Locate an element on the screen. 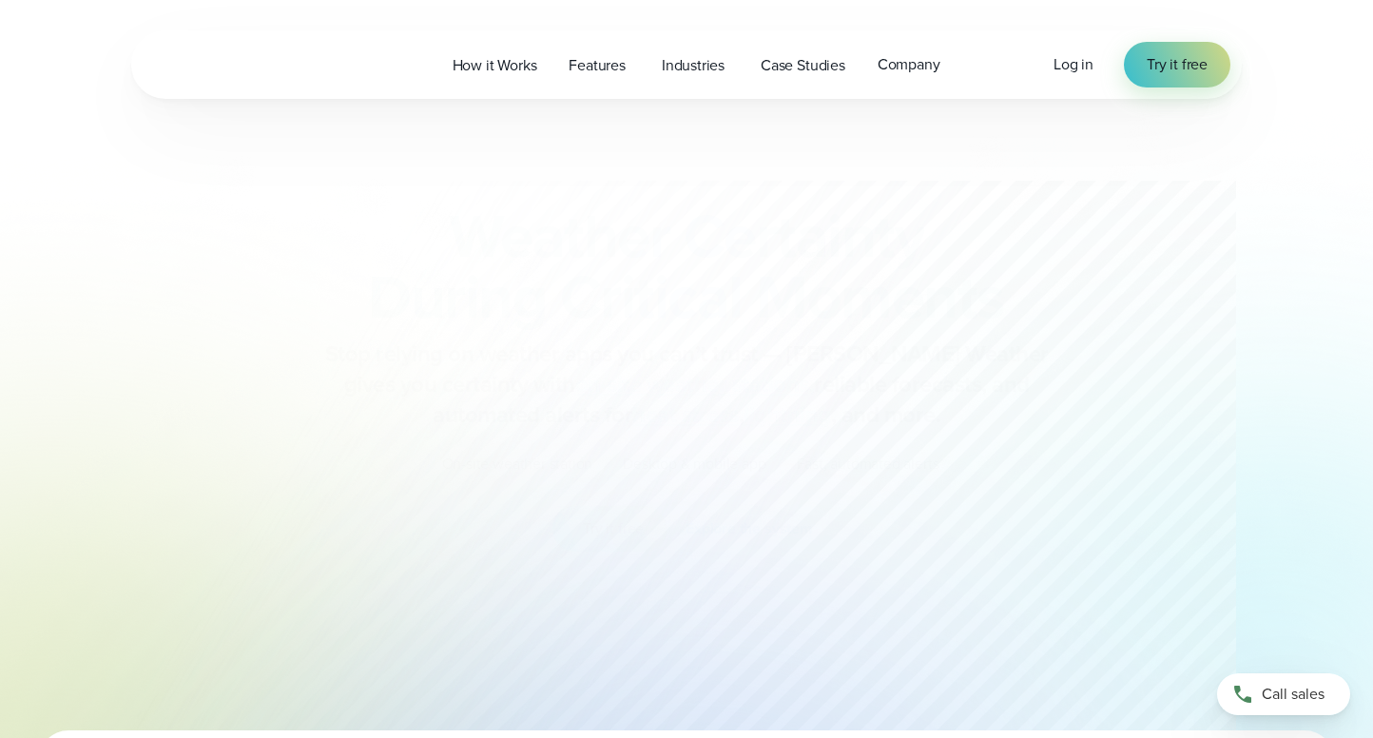 This screenshot has height=738, width=1373. a: Try it free is located at coordinates (1177, 65).